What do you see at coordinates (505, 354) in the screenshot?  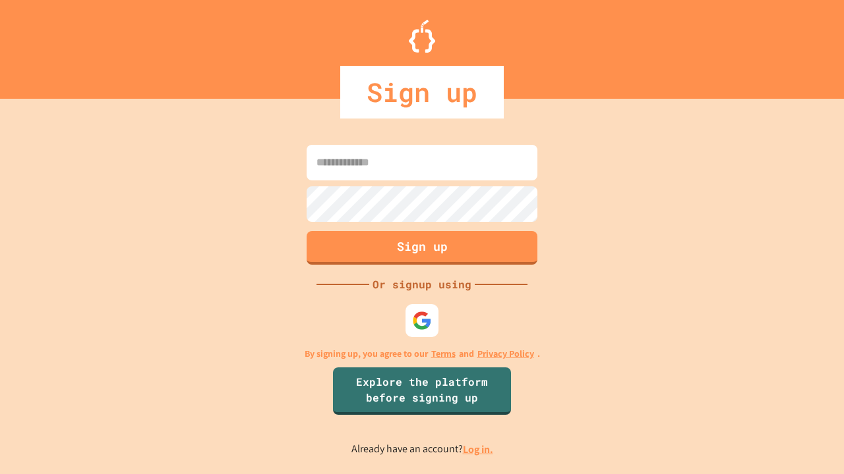 I see `a: Privacy Policy` at bounding box center [505, 354].